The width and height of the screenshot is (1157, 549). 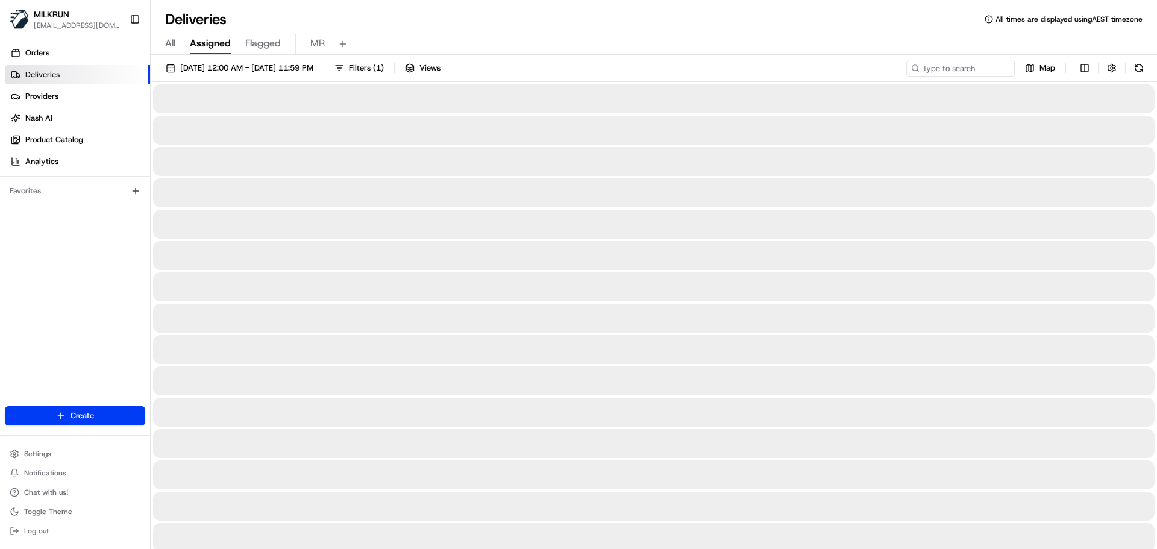 I want to click on span: Analytics, so click(x=42, y=162).